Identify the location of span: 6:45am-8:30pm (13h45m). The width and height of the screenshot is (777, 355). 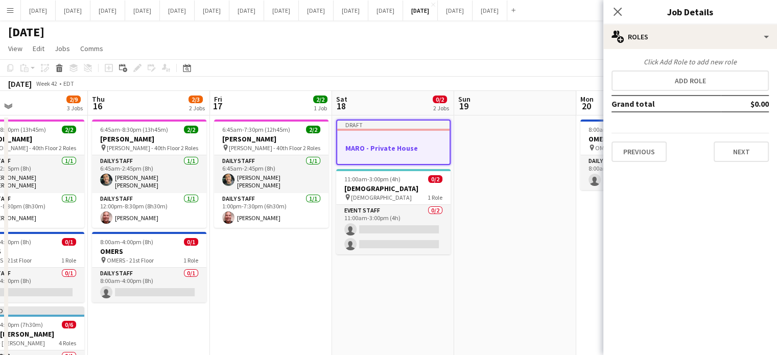
(134, 129).